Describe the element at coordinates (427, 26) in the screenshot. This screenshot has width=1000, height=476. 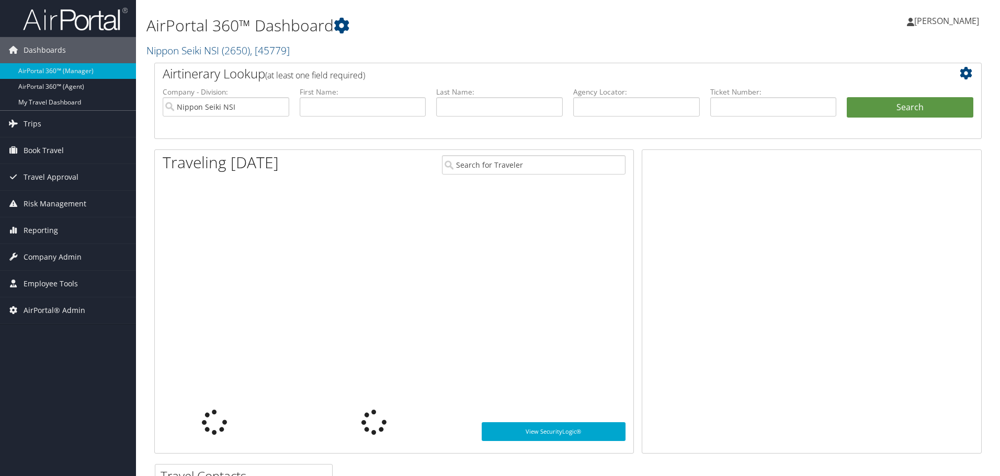
I see `h1: AirPortal 360™ Dashboard` at that location.